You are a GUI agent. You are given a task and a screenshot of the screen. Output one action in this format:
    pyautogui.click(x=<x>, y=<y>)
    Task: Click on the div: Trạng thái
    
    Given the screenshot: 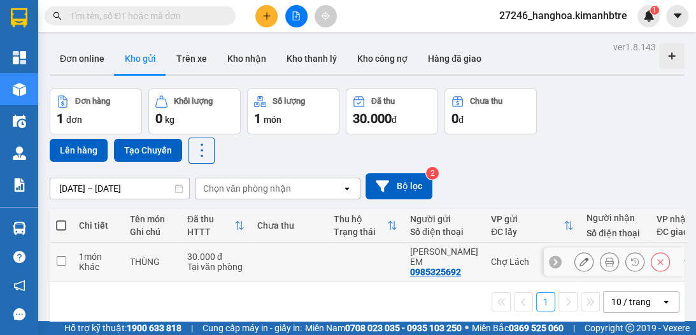 What is the action you would take?
    pyautogui.click(x=360, y=232)
    